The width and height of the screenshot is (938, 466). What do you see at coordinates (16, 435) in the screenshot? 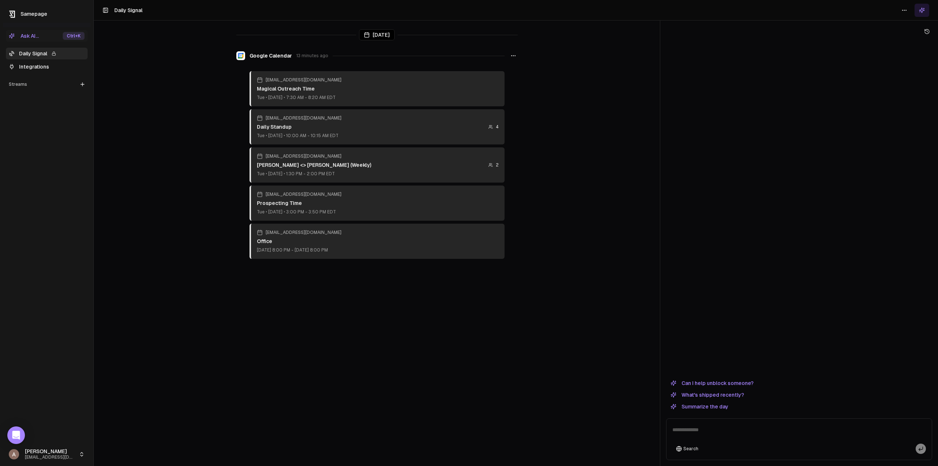
I see `div: Open Intercom Messenger` at bounding box center [16, 435].